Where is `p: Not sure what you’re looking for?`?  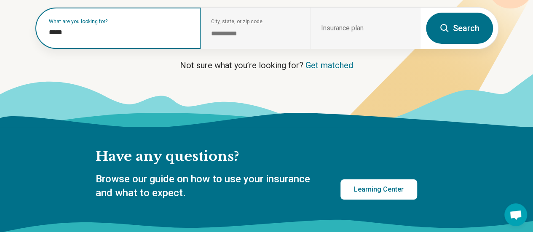
p: Not sure what you’re looking for? is located at coordinates (267, 65).